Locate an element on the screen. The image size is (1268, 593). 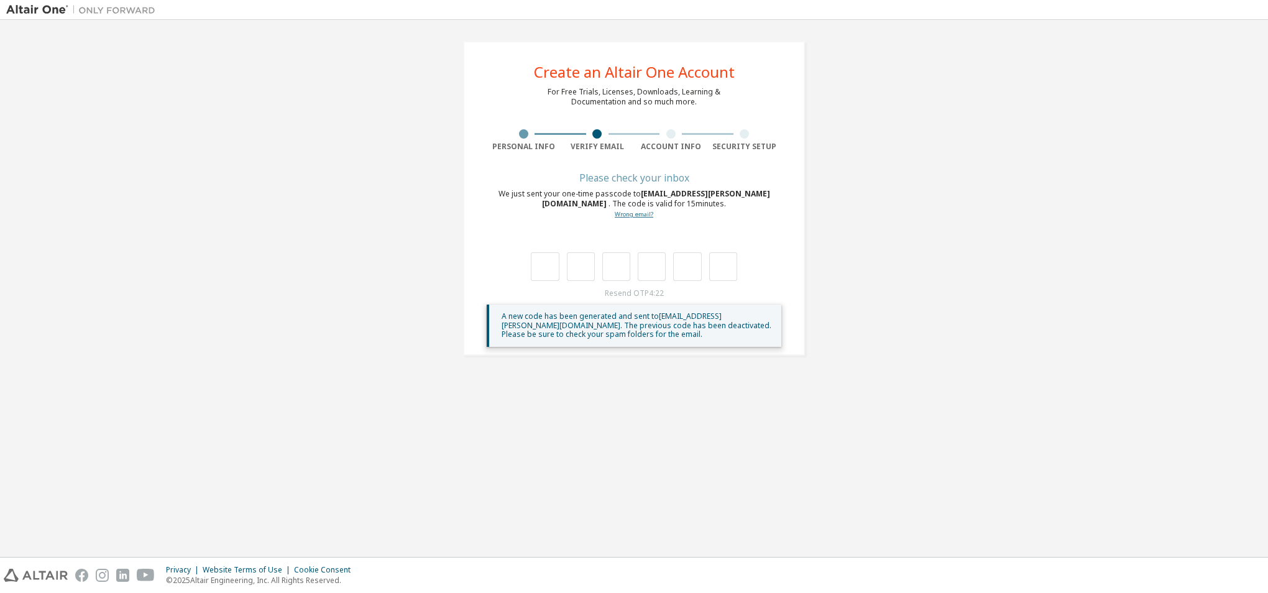
div: For Free Trials, Licenses, Downloads, Learning & Documentation and so much more. is located at coordinates (634, 97).